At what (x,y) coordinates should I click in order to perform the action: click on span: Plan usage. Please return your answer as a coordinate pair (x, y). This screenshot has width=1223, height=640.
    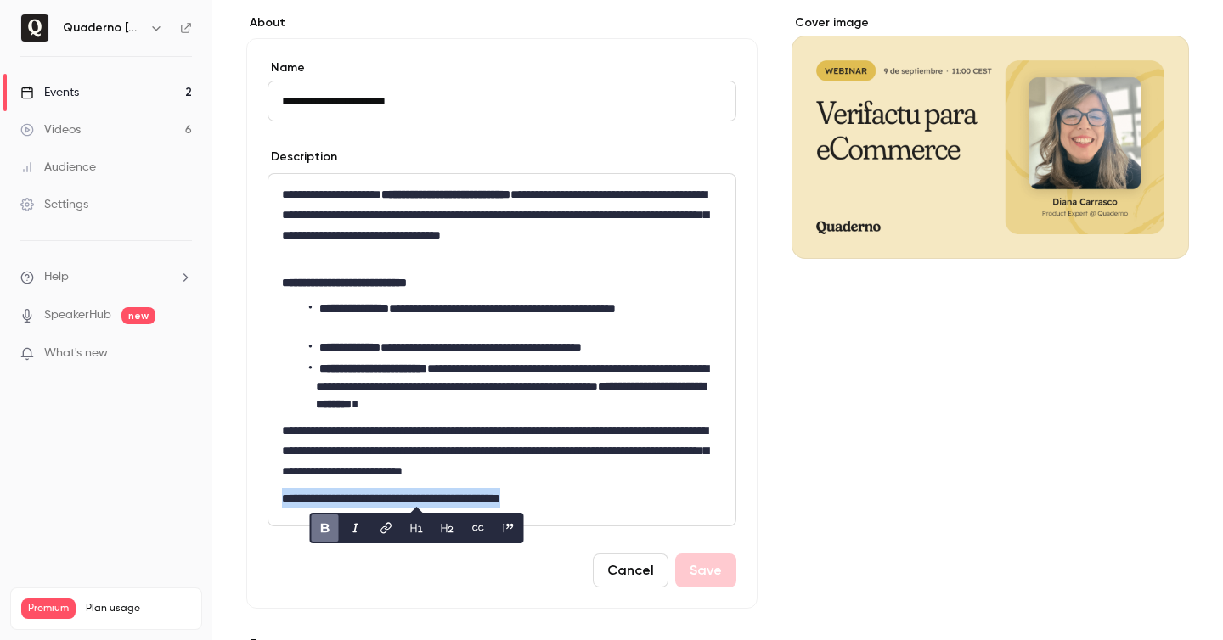
    Looking at the image, I should click on (138, 609).